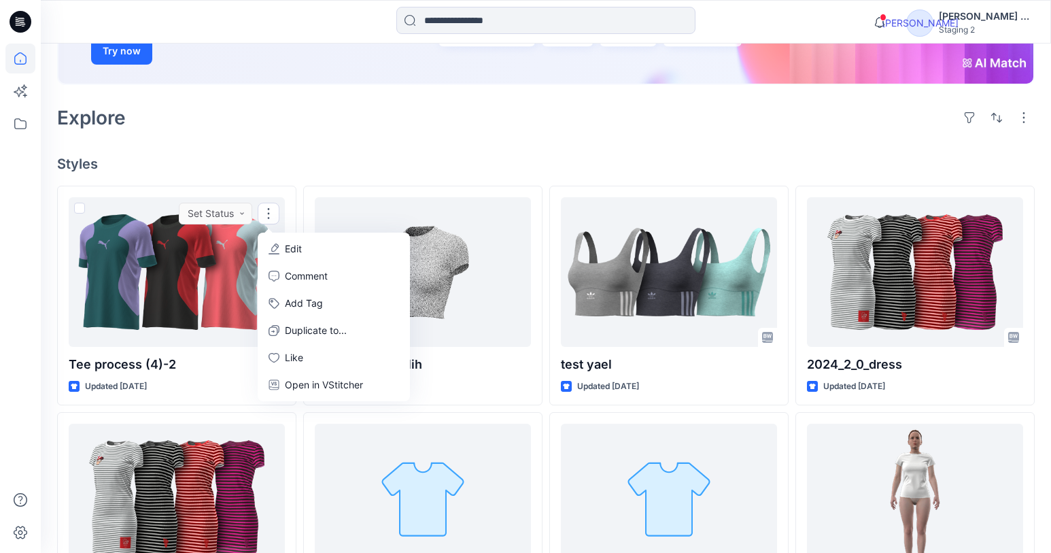 Image resolution: width=1051 pixels, height=553 pixels. I want to click on p: Edit, so click(293, 249).